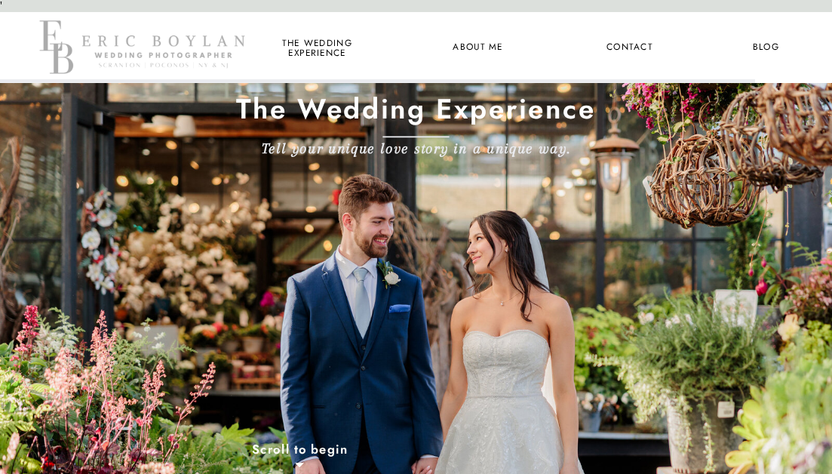 The height and width of the screenshot is (474, 832). What do you see at coordinates (317, 48) in the screenshot?
I see `nav: the wedding experience` at bounding box center [317, 48].